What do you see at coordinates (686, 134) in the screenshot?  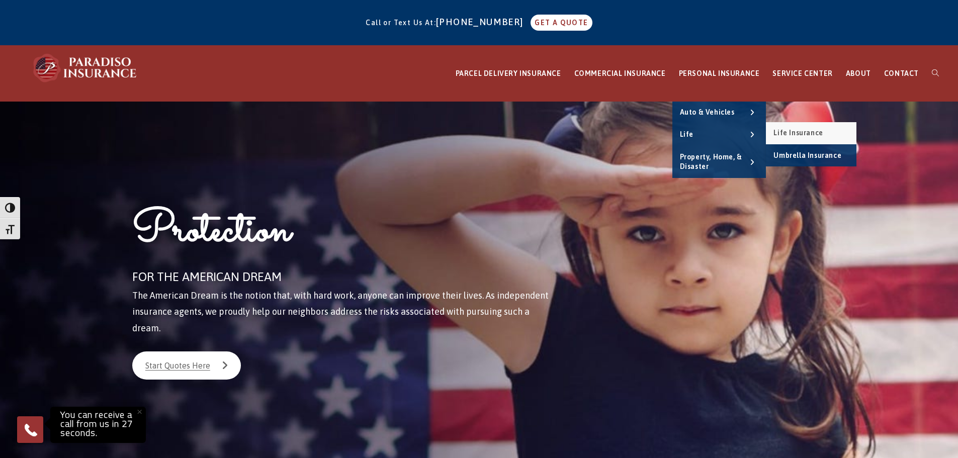 I see `span: Life` at bounding box center [686, 134].